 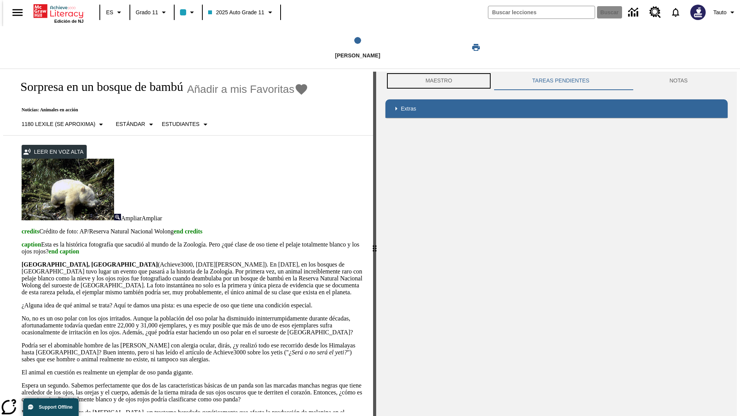 What do you see at coordinates (118, 217) in the screenshot?
I see `img: Ampliar` at bounding box center [118, 217].